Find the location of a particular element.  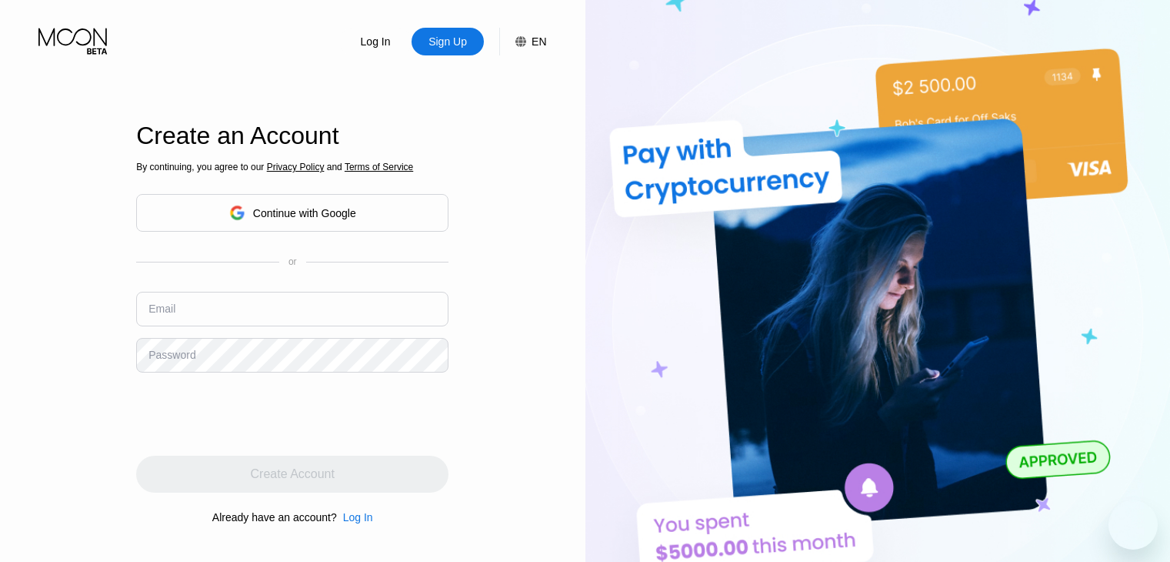

div: Already have an account? is located at coordinates (275, 517).